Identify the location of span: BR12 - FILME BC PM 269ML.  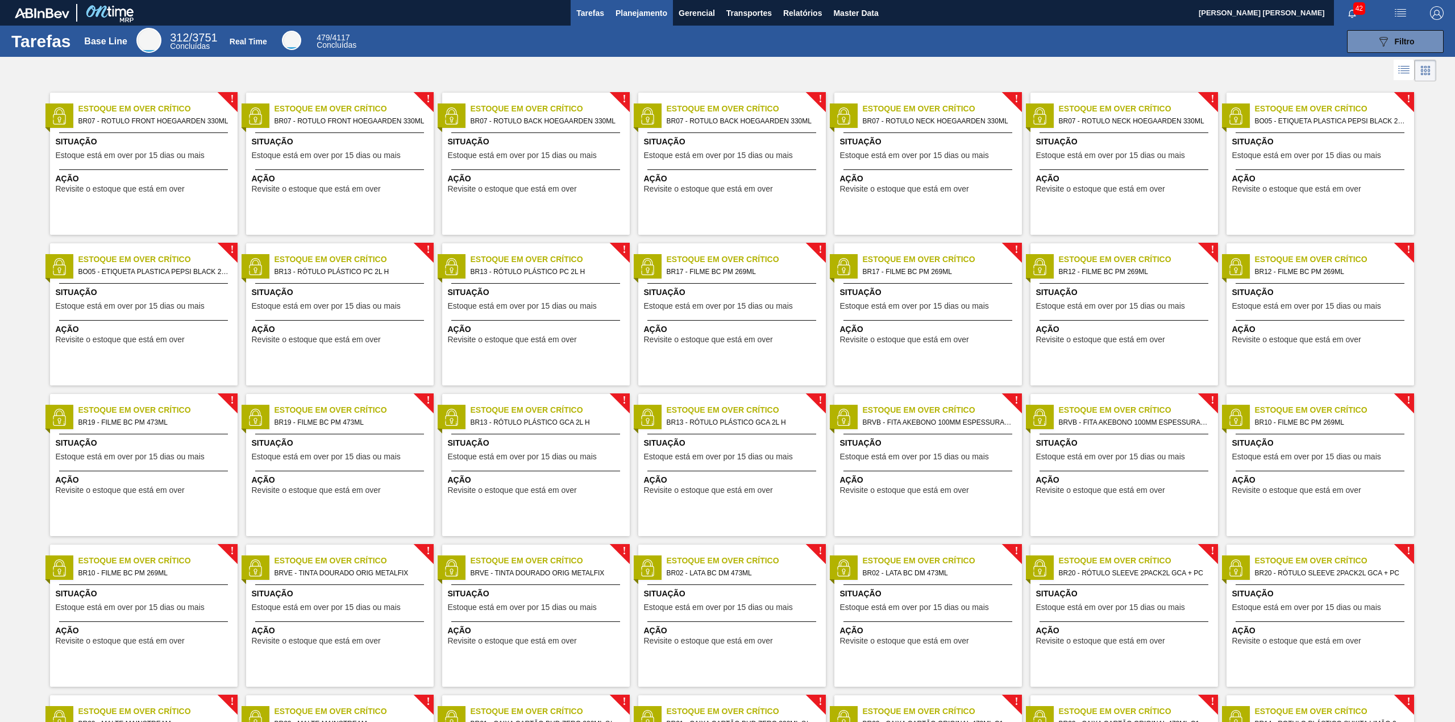
(1134, 272).